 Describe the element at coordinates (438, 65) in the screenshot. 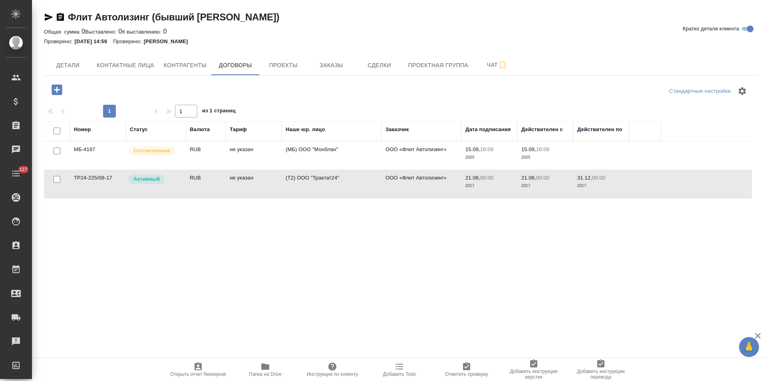

I see `span: Проектная группа` at that location.